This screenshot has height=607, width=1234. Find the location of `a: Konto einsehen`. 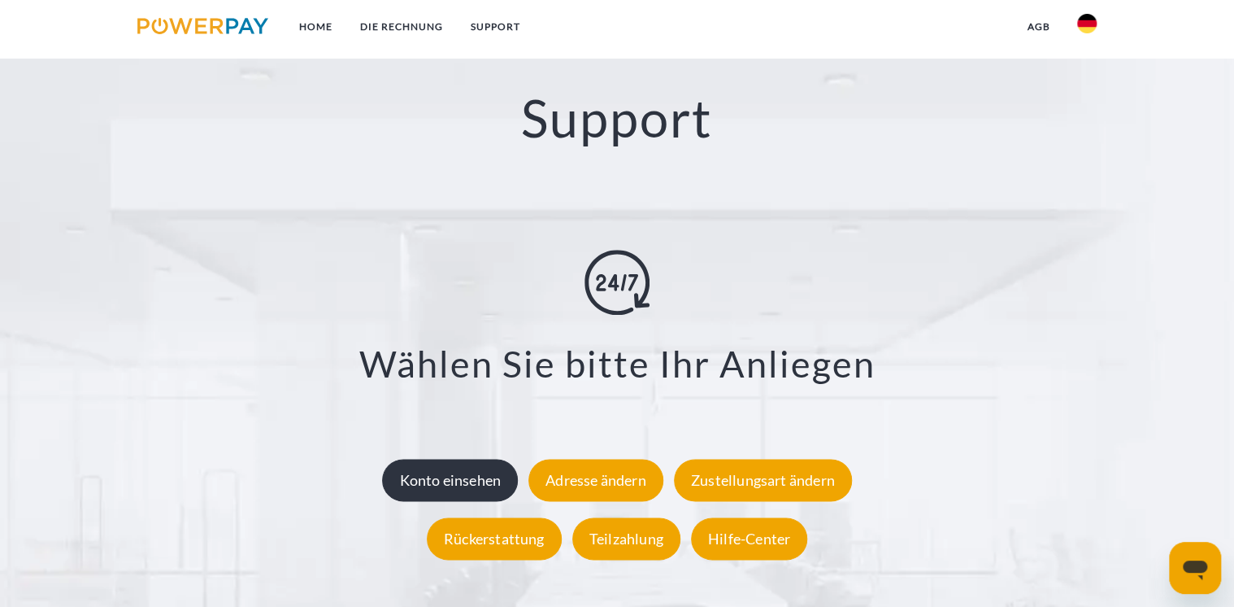

a: Konto einsehen is located at coordinates (450, 481).